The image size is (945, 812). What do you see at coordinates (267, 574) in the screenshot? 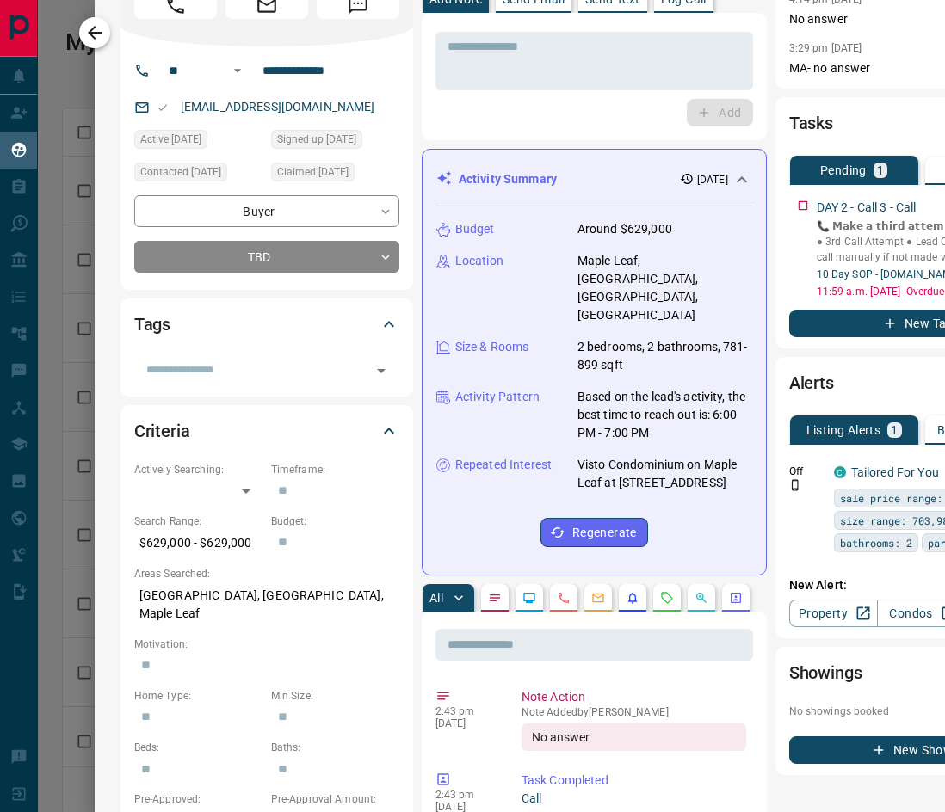
I see `p: Areas Searched:` at bounding box center [267, 574].